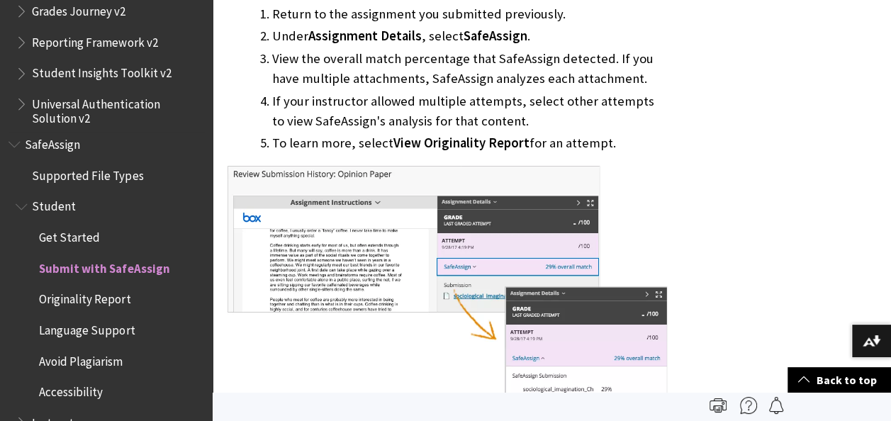  Describe the element at coordinates (718, 406) in the screenshot. I see `img: Print` at that location.